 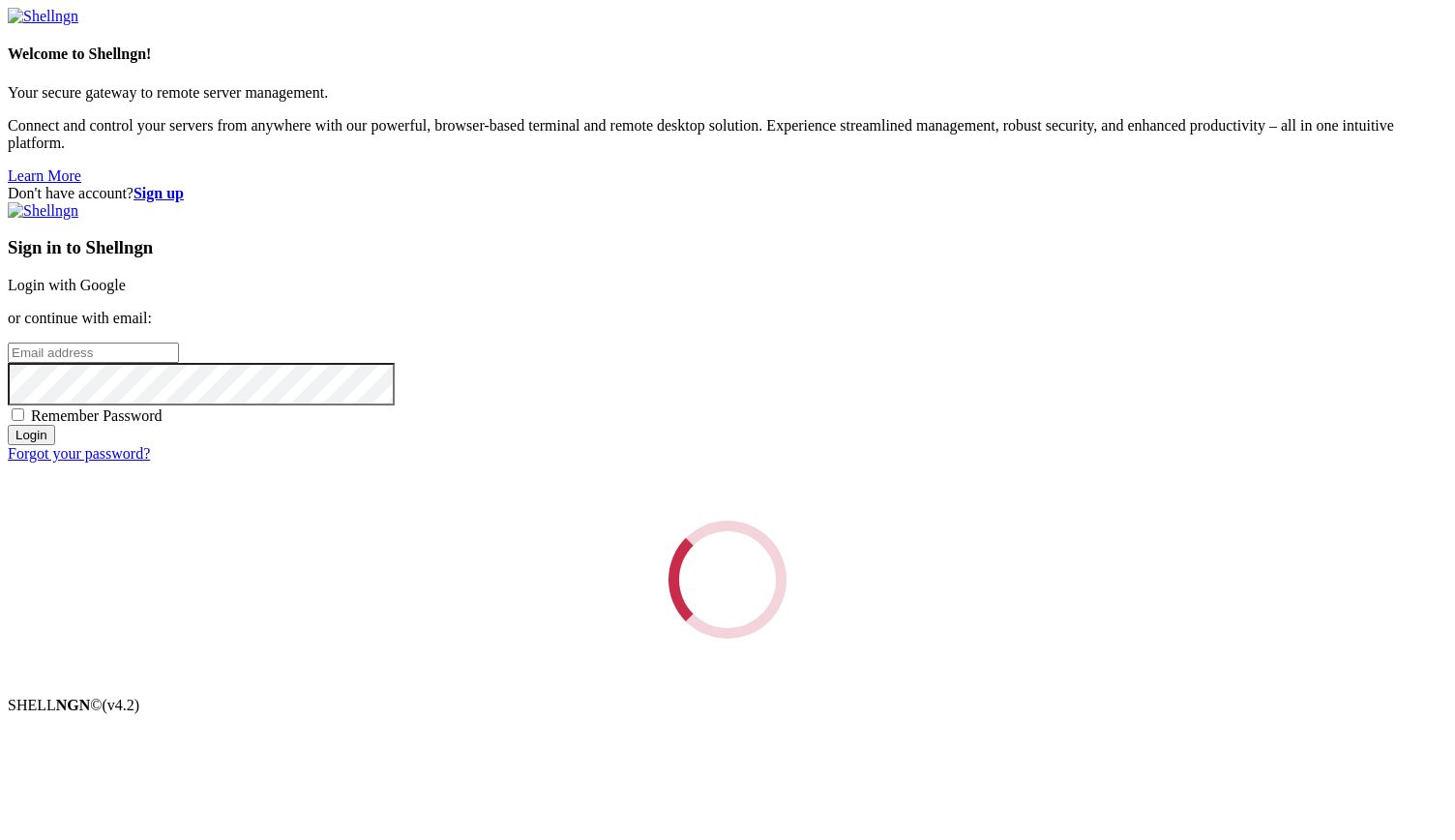 What do you see at coordinates (31, 435) in the screenshot?
I see `input: Login` at bounding box center [31, 435].